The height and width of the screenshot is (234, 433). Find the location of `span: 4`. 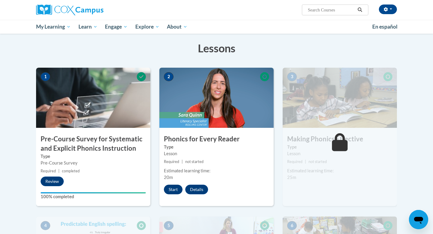

span: 4 is located at coordinates (45, 226).